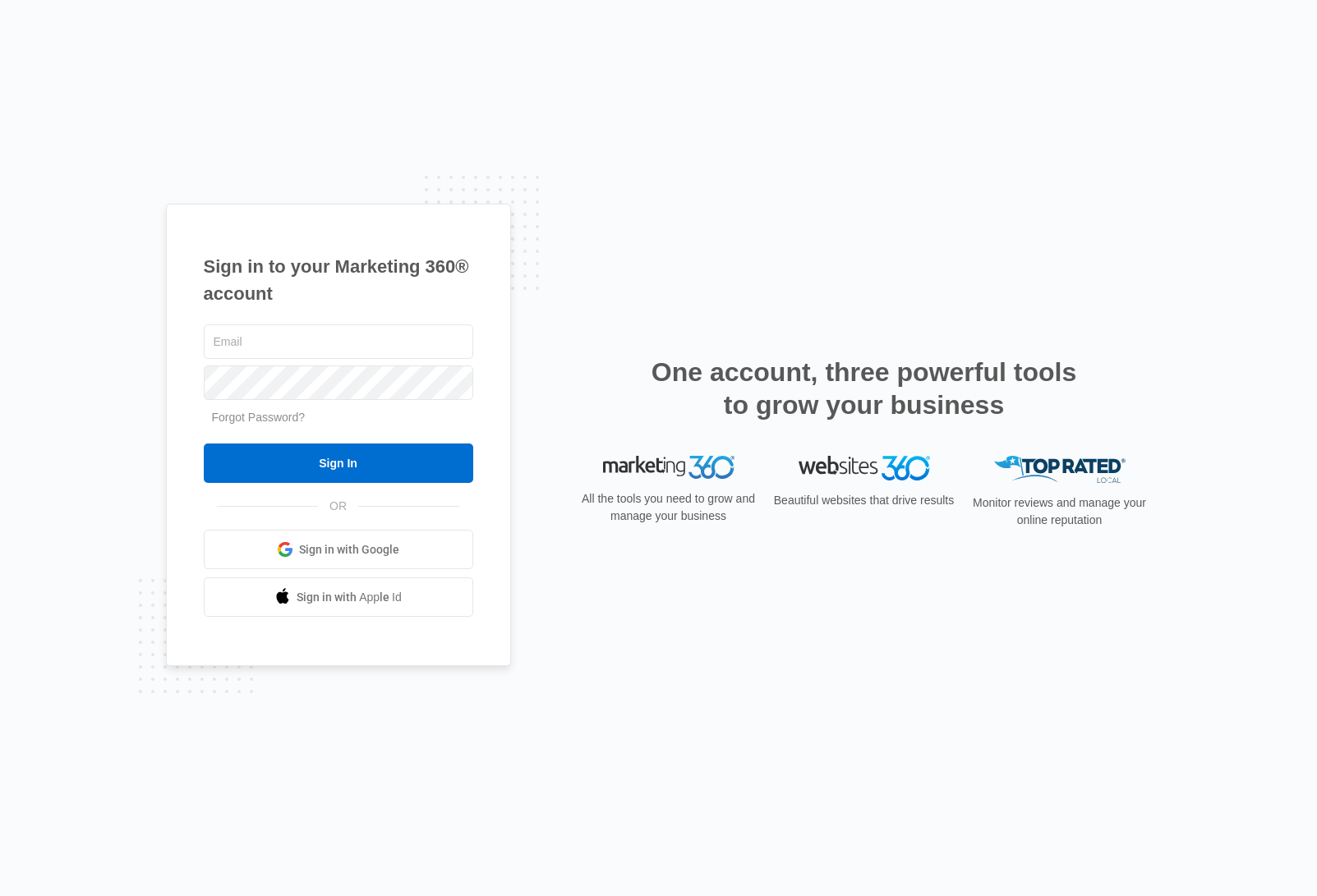  What do you see at coordinates (339, 342) in the screenshot?
I see `input: Email` at bounding box center [339, 342].